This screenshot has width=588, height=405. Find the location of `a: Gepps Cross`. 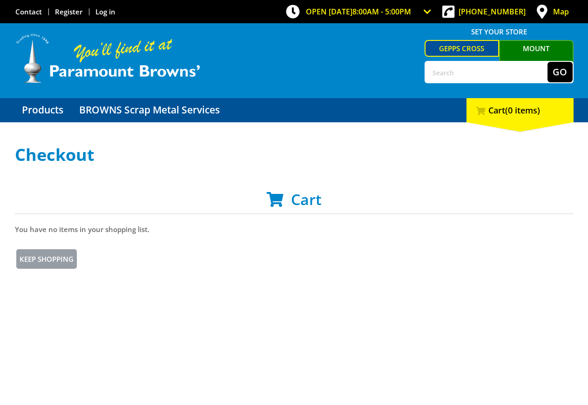

a: Gepps Cross is located at coordinates (462, 48).